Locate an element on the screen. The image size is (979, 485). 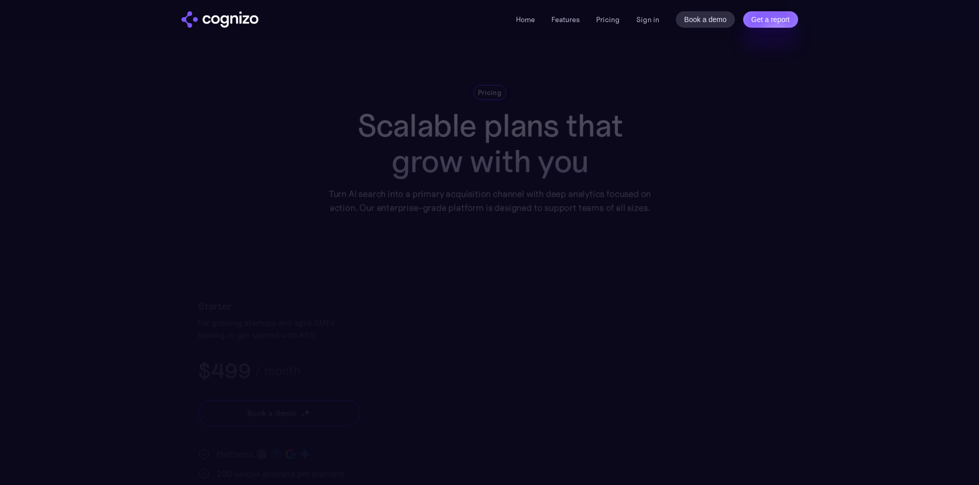
h2: Starter is located at coordinates (279, 307).